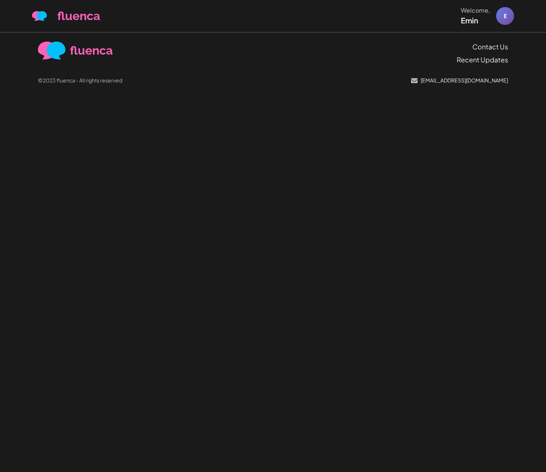 This screenshot has width=546, height=472. What do you see at coordinates (80, 80) in the screenshot?
I see `p: ©2023 fluenca - All rights reserved` at bounding box center [80, 80].